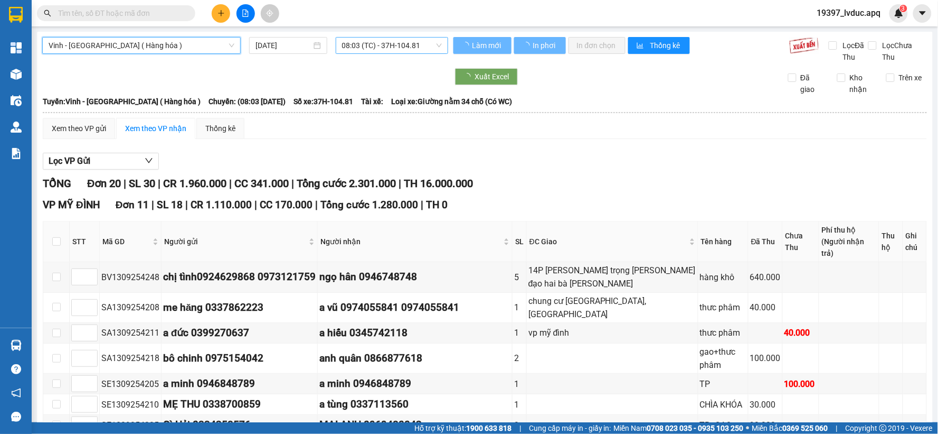 This screenshot has height=434, width=938. Describe the element at coordinates (415, 307) in the screenshot. I see `div: a vũ 0974055841 0974055841` at that location.